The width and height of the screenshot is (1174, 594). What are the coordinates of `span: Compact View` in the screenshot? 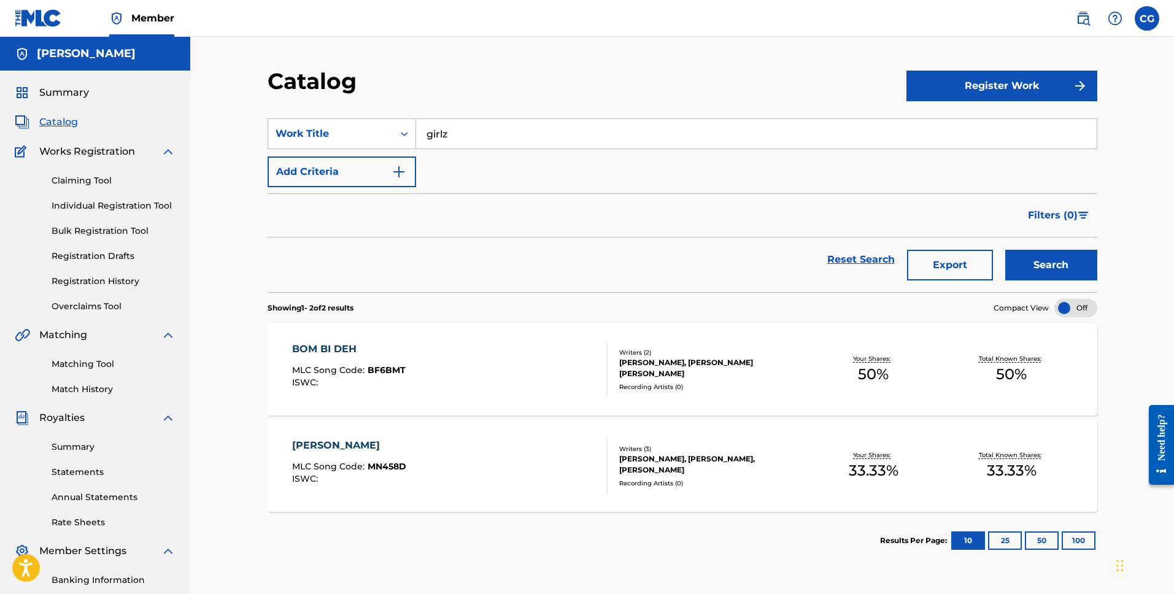 It's located at (1021, 308).